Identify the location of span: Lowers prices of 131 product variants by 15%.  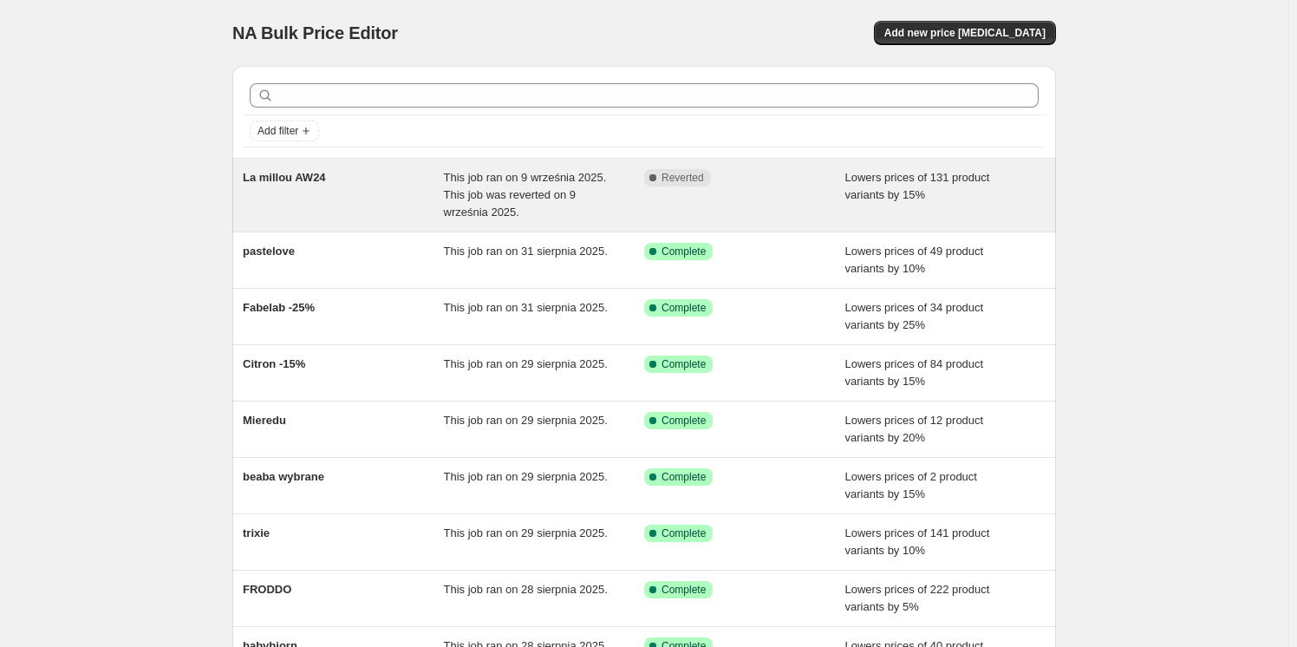
(917, 185).